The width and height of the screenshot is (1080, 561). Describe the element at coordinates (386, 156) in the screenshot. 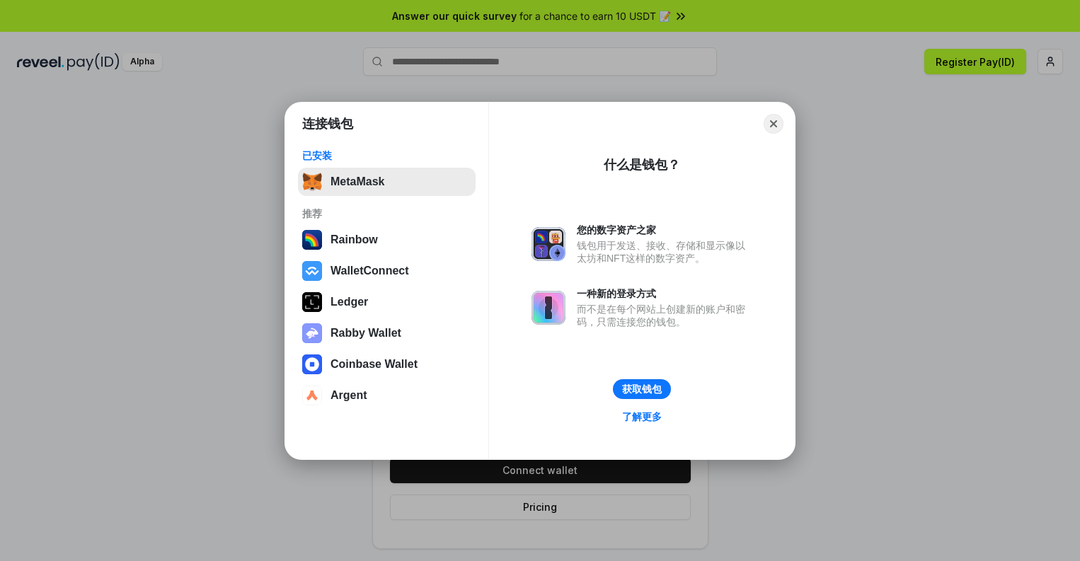

I see `div: 已安装` at that location.